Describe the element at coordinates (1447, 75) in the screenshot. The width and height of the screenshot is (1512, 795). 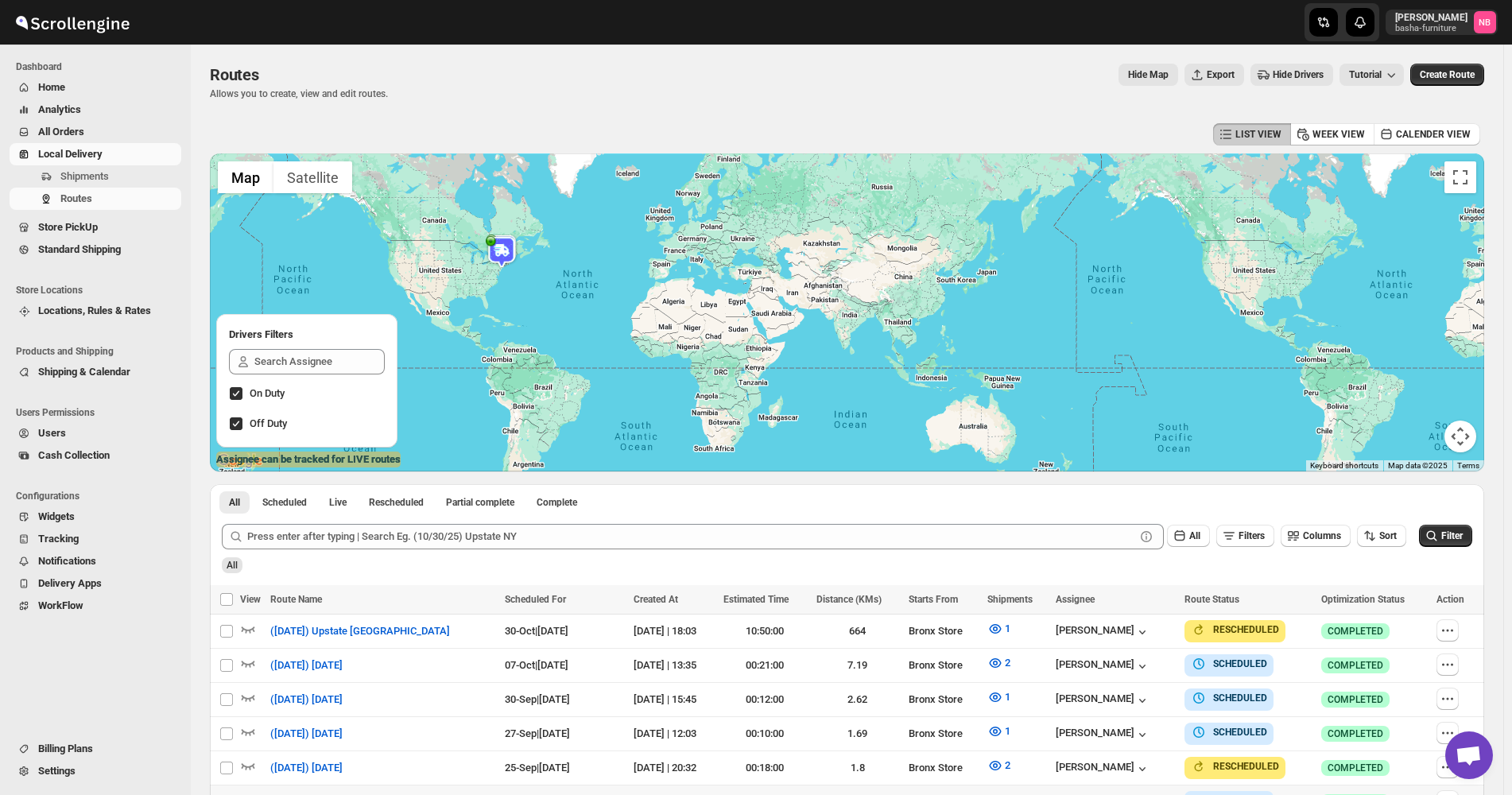
I see `button: Create Route` at that location.